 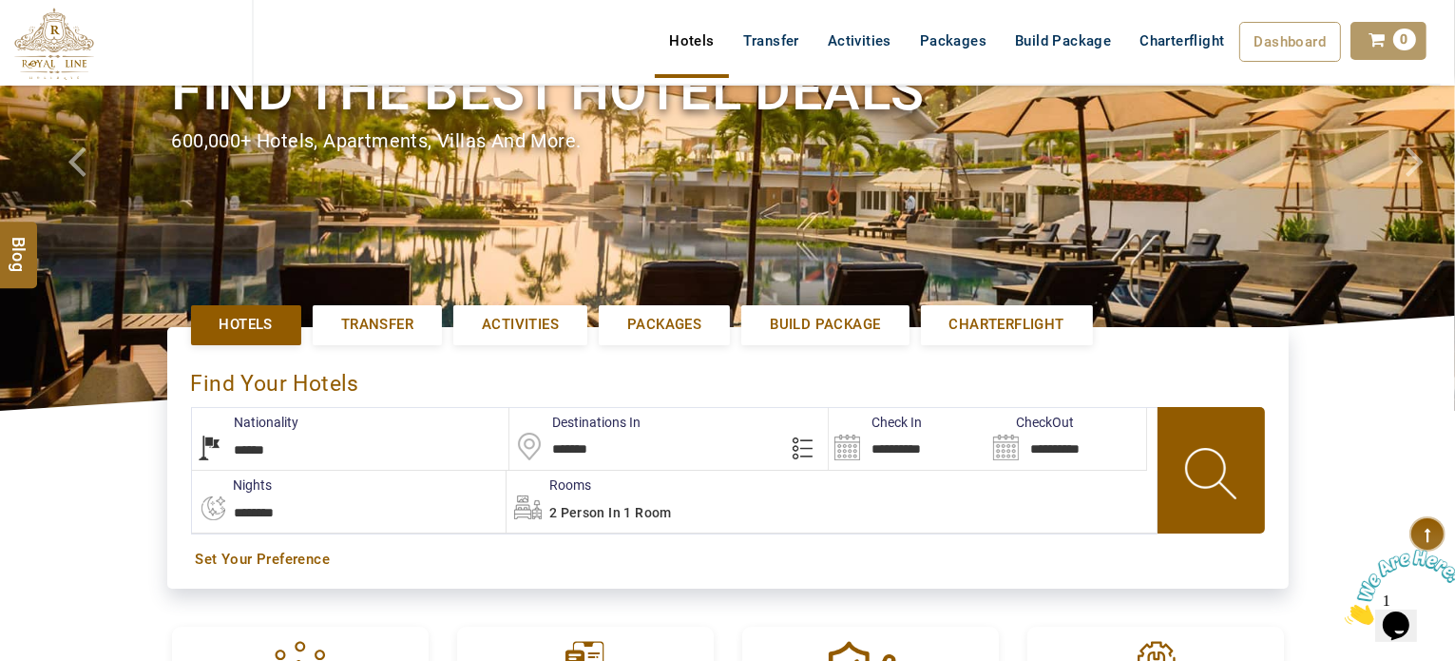 I want to click on a: 0, so click(x=1389, y=41).